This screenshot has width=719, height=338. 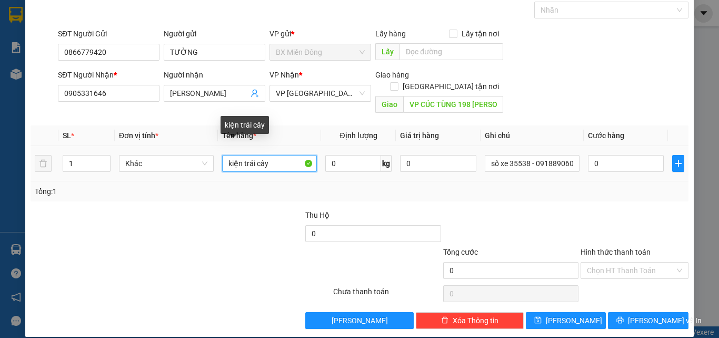 What do you see at coordinates (320, 93) in the screenshot?
I see `span: VP Nha Trang xe Limousine` at bounding box center [320, 93].